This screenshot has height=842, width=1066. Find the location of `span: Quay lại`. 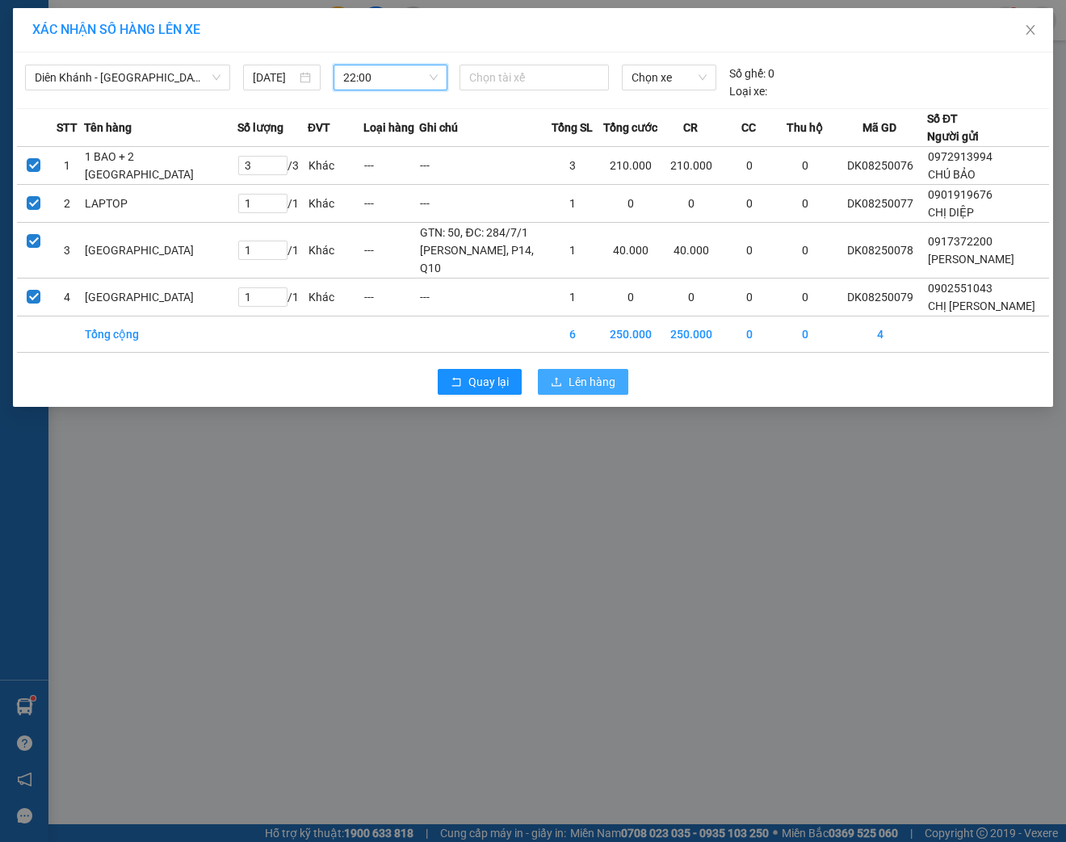

span: Quay lại is located at coordinates (489, 382).